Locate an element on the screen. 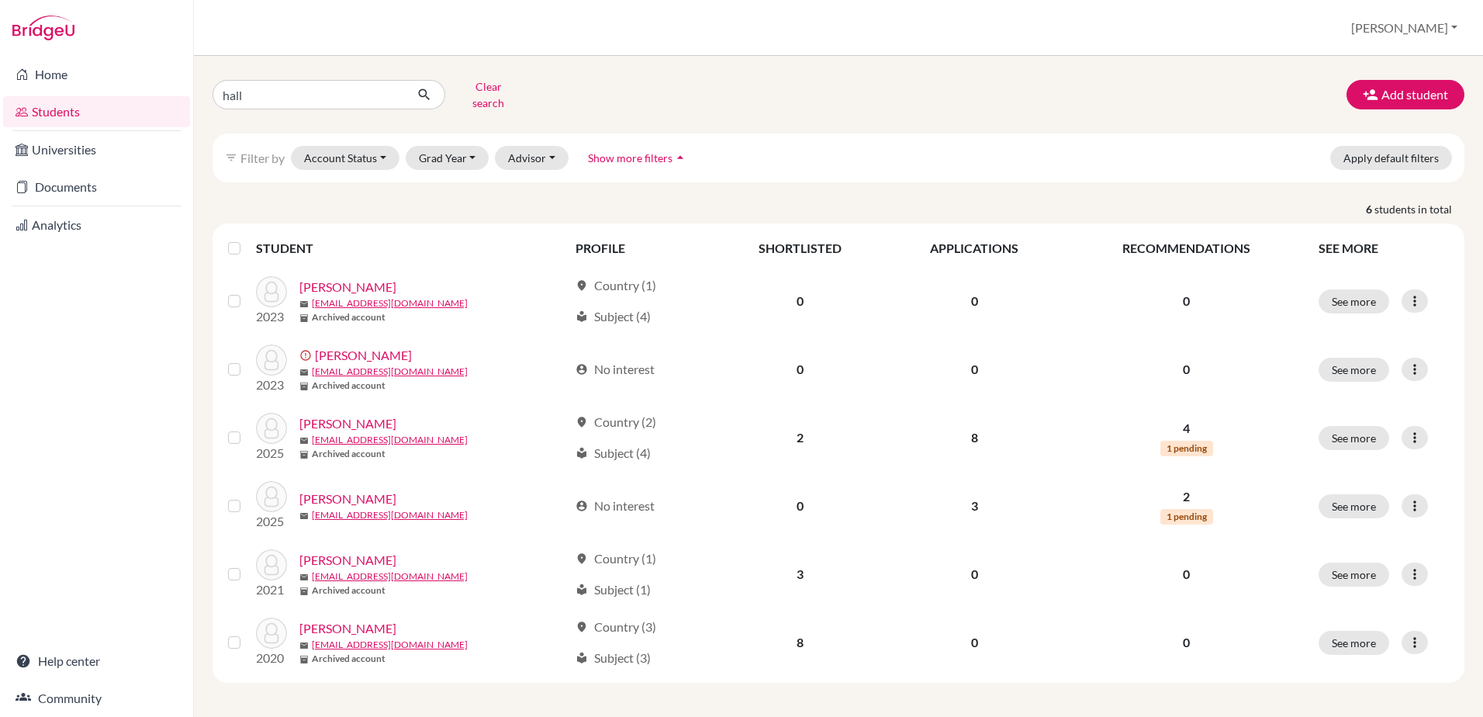  th: APPLICATIONS is located at coordinates (974, 248).